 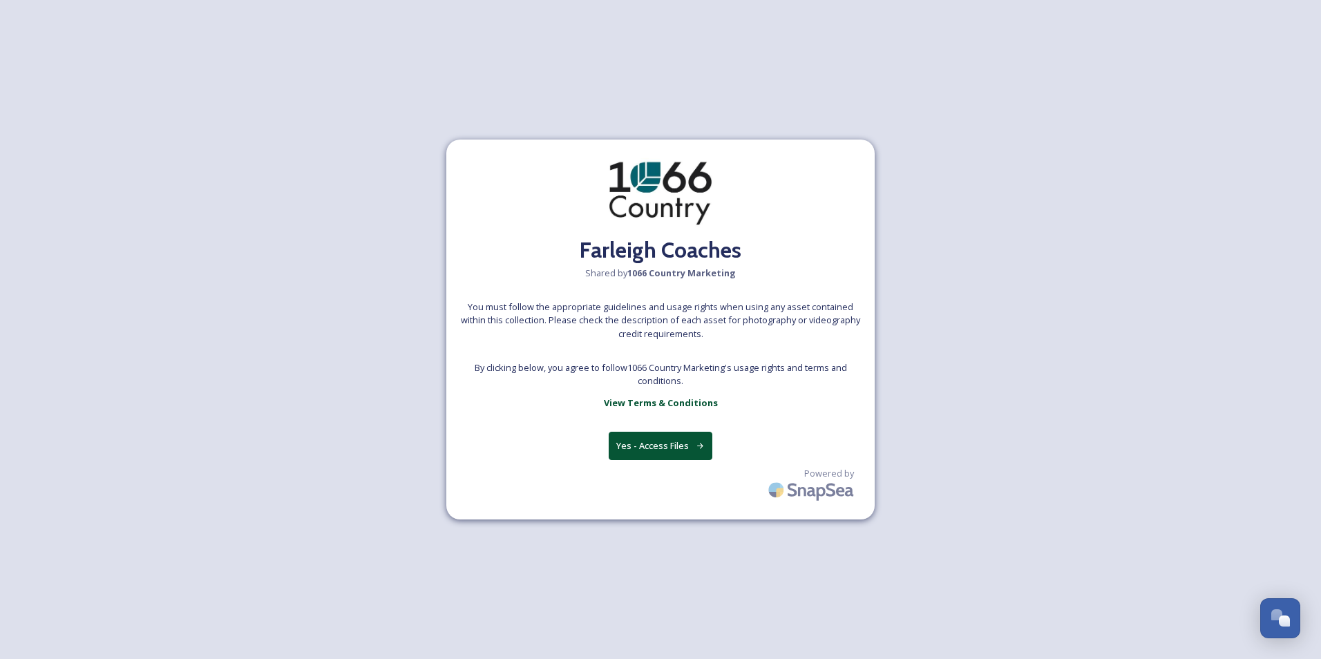 I want to click on a: View Terms & Conditions, so click(x=660, y=403).